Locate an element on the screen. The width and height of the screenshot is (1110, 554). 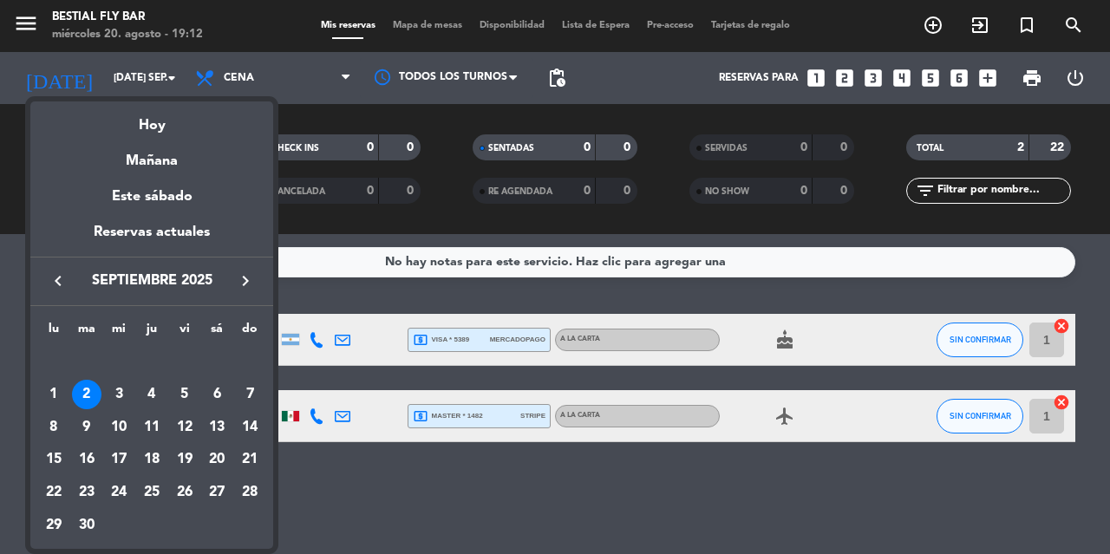
span: septiembre 2025 is located at coordinates (152, 281).